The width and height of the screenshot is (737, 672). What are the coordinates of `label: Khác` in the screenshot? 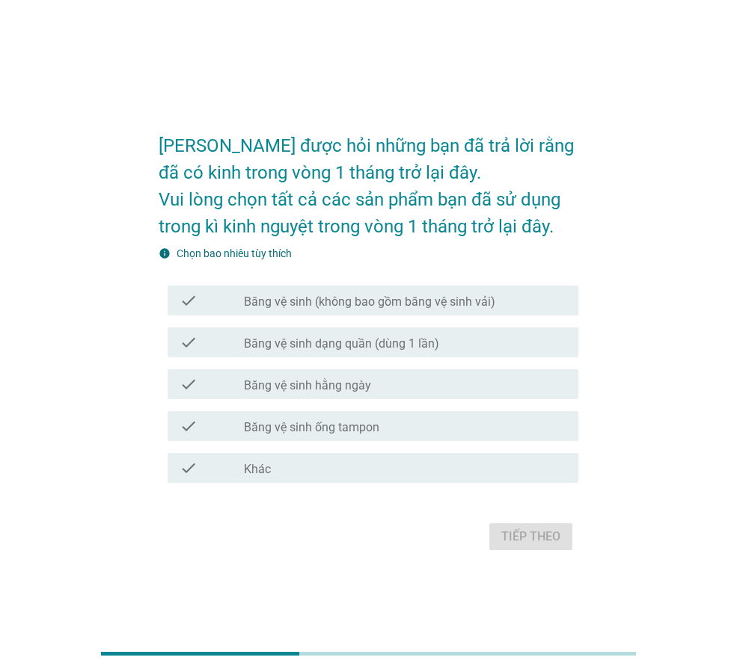 It's located at (257, 470).